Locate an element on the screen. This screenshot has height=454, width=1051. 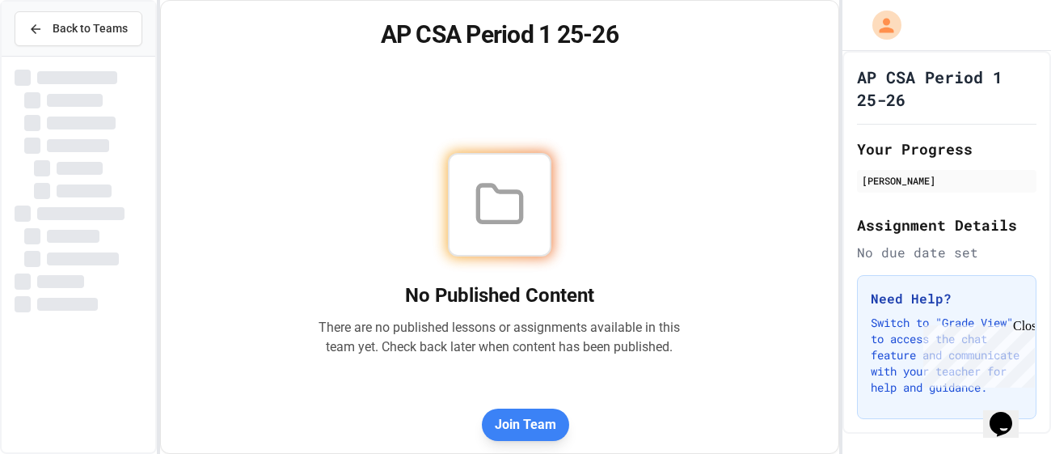
span: Back to Teams is located at coordinates (90, 28).